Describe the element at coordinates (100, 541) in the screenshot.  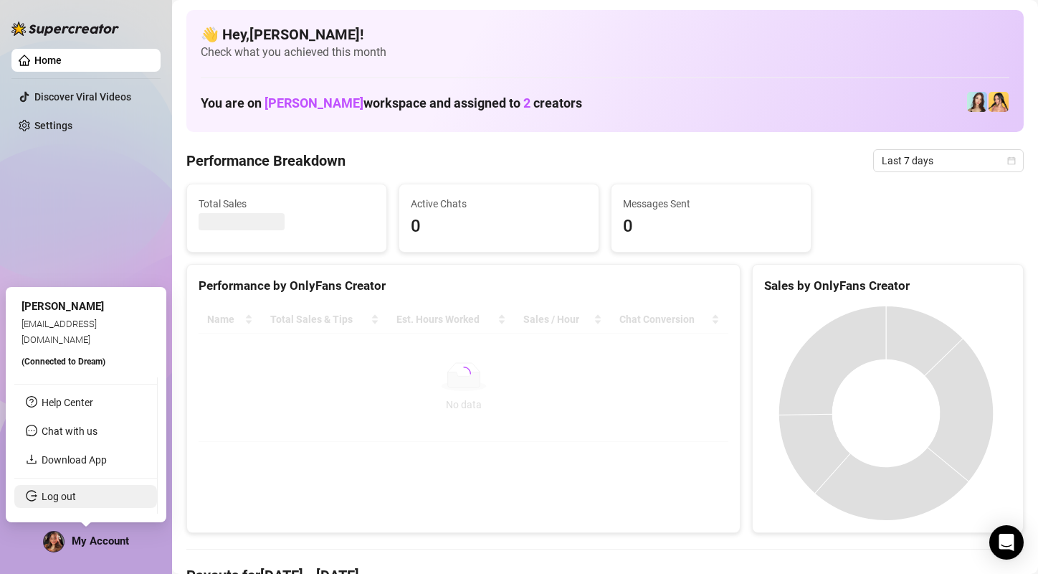
I see `span: My Account` at that location.